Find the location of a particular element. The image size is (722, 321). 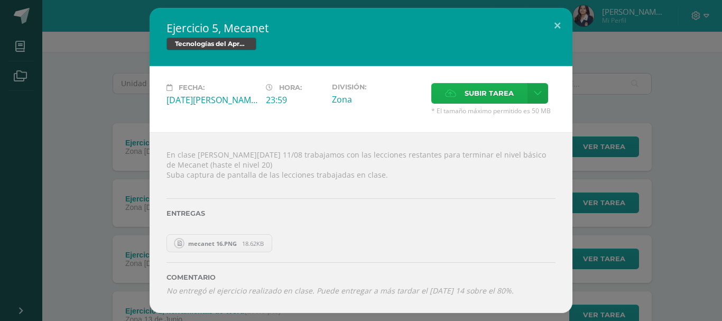

span: * El tamaño máximo permitido es 50 MB is located at coordinates (493, 110).